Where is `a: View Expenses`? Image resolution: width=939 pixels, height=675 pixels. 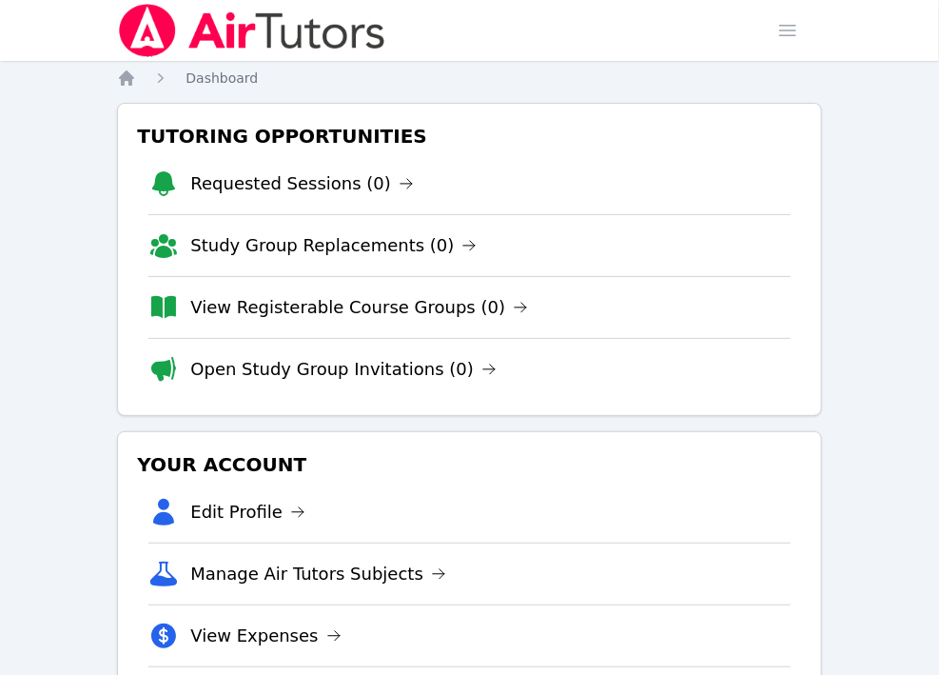 a: View Expenses is located at coordinates (265, 636).